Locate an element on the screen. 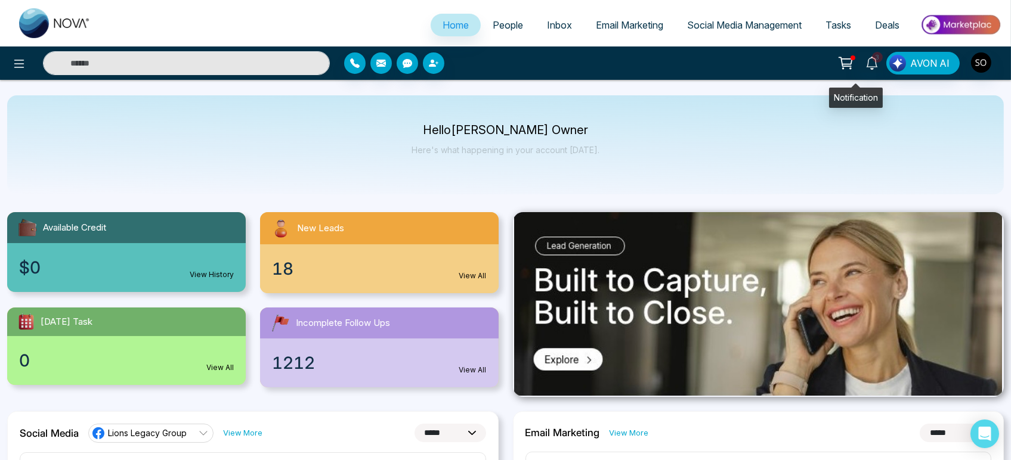  button: AVON AI is located at coordinates (923, 63).